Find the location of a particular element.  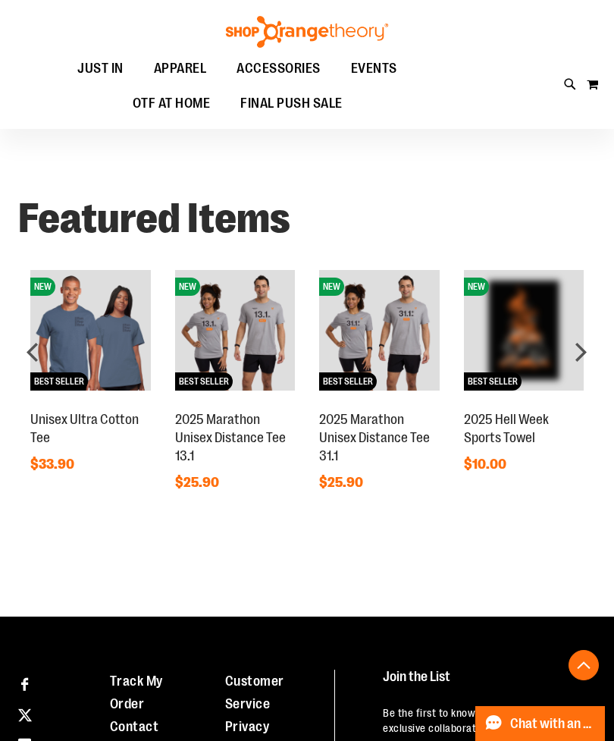

img: Shop Orangetheory is located at coordinates (307, 32).